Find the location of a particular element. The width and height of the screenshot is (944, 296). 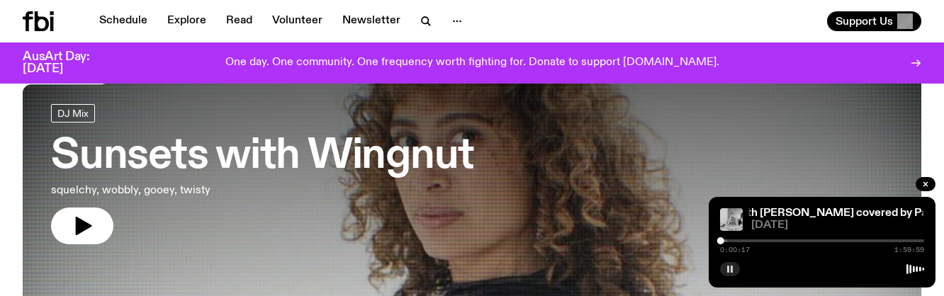

a: Volunteer is located at coordinates (297, 21).